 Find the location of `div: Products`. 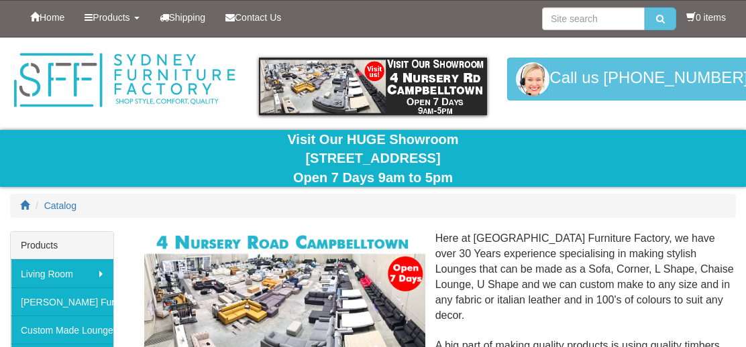

div: Products is located at coordinates (62, 245).